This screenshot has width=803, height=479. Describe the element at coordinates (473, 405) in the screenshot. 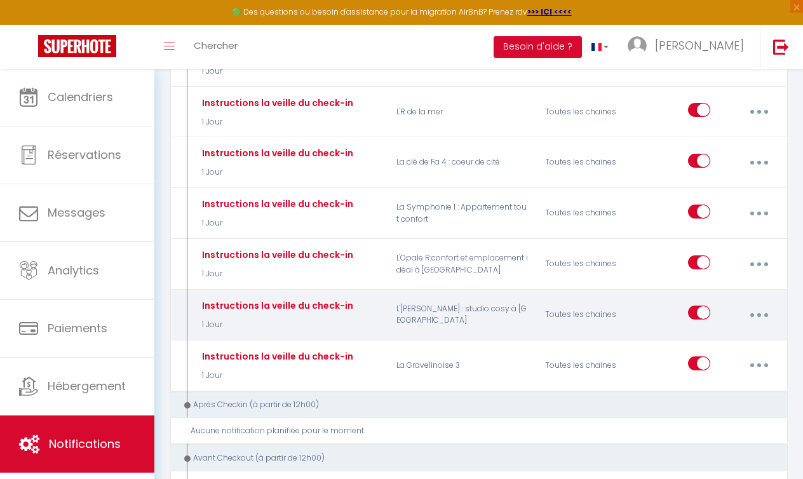

I see `div: Après Checkin (à partir de 12h00)` at that location.